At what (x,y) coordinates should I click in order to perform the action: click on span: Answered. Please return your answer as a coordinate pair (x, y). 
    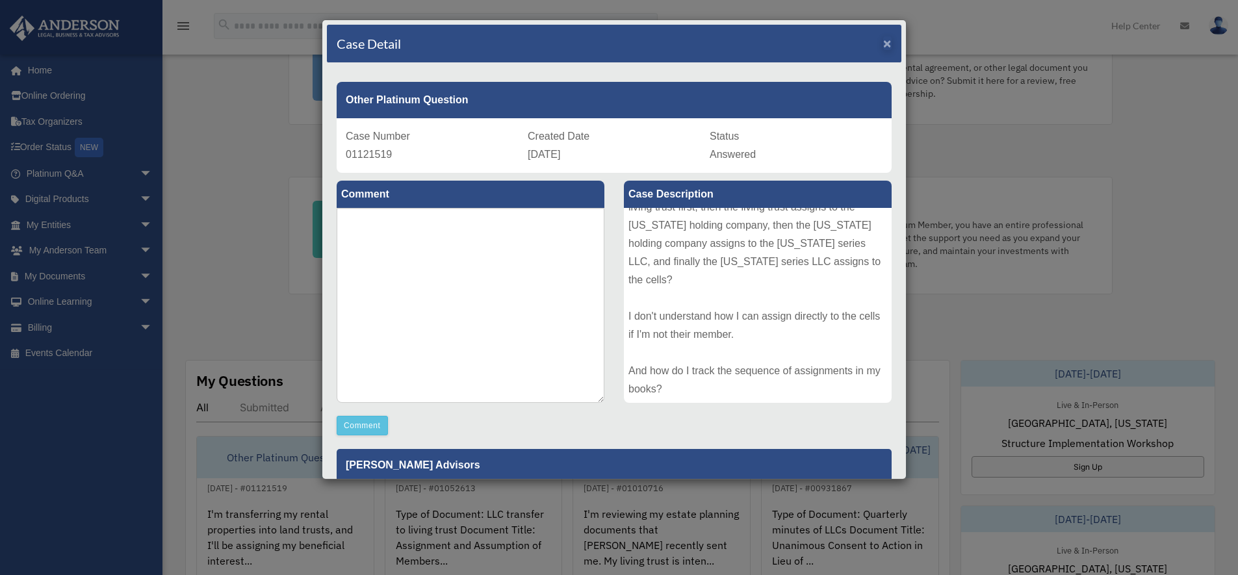
    Looking at the image, I should click on (732, 154).